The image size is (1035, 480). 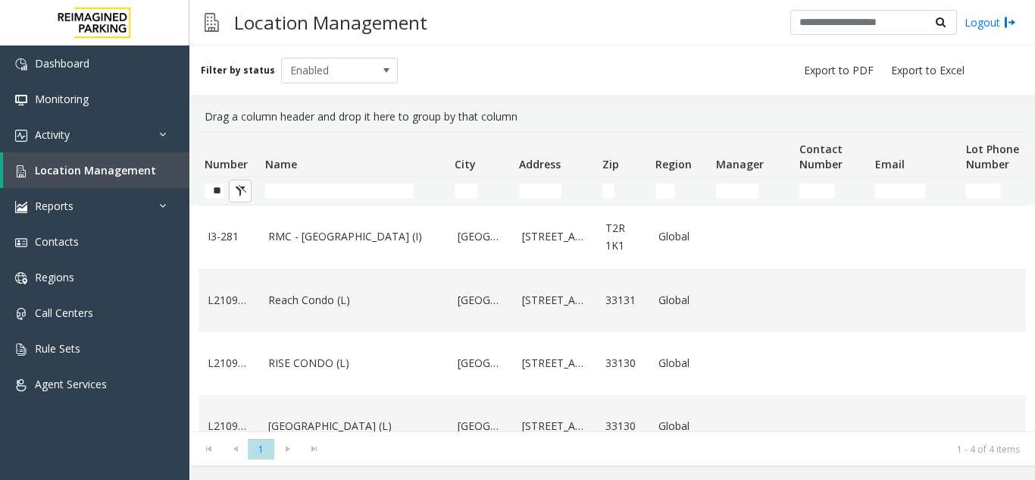 I want to click on td: Name Filter, so click(x=354, y=191).